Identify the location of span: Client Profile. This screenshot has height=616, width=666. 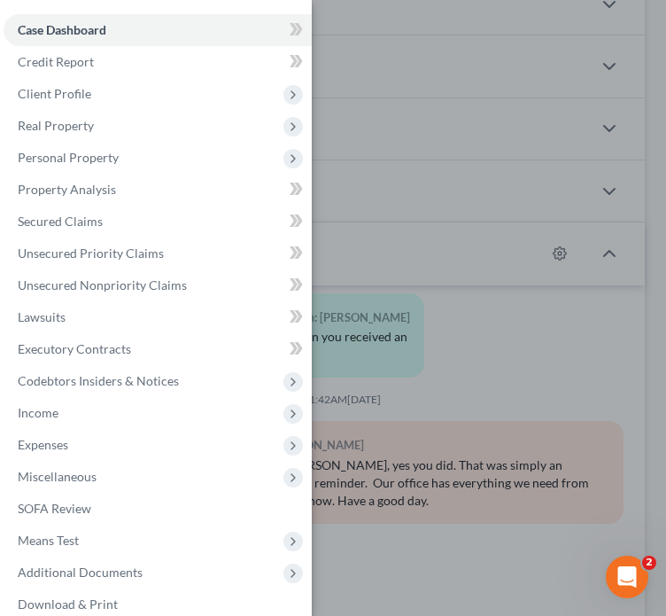
(54, 93).